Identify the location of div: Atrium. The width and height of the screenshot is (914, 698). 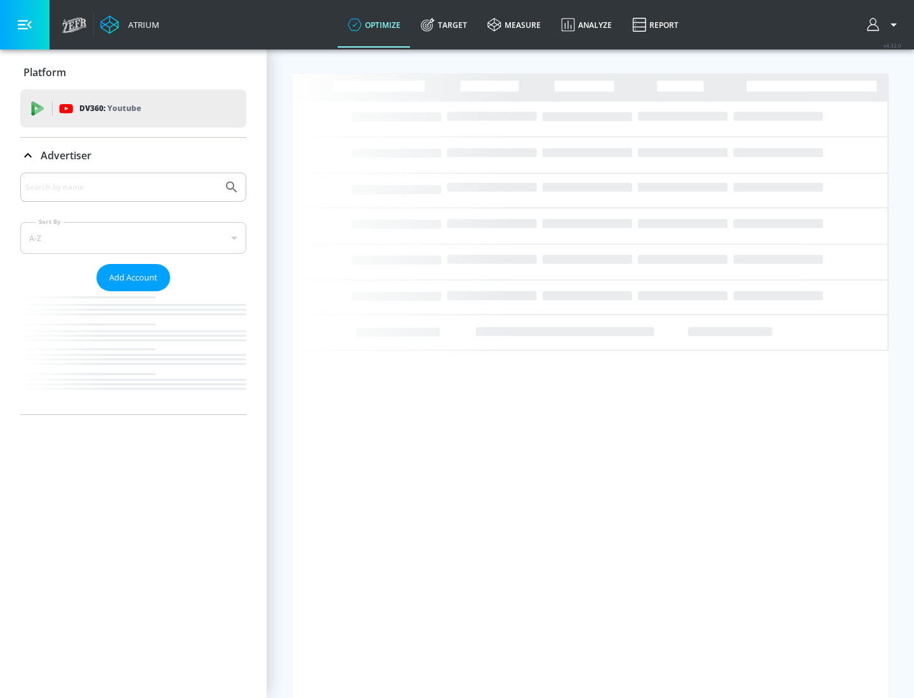
(141, 25).